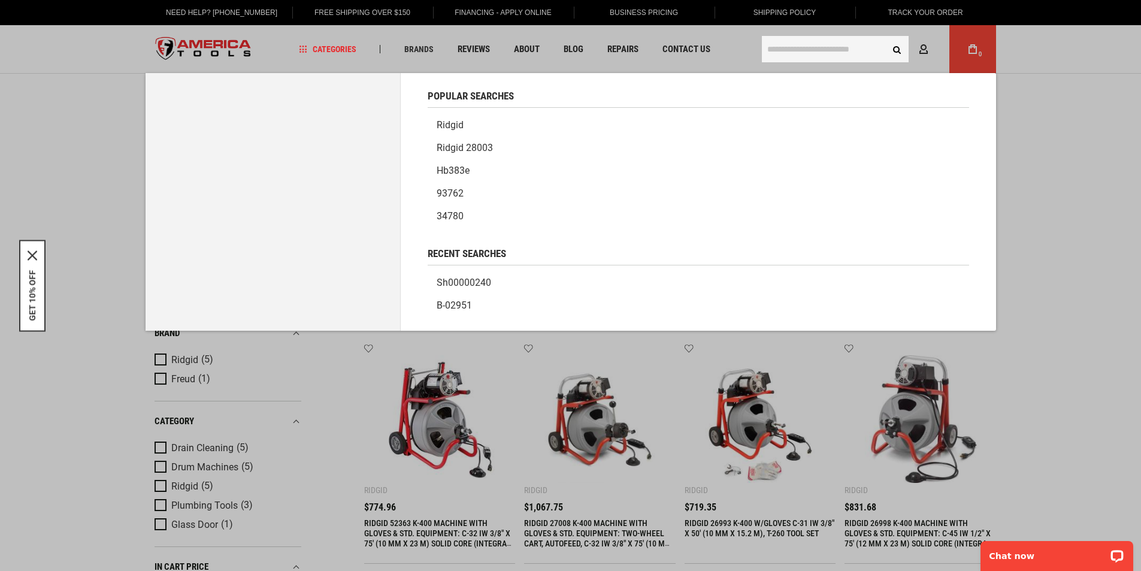 The height and width of the screenshot is (571, 1141). Describe the element at coordinates (32, 255) in the screenshot. I see `svg: close icon` at that location.